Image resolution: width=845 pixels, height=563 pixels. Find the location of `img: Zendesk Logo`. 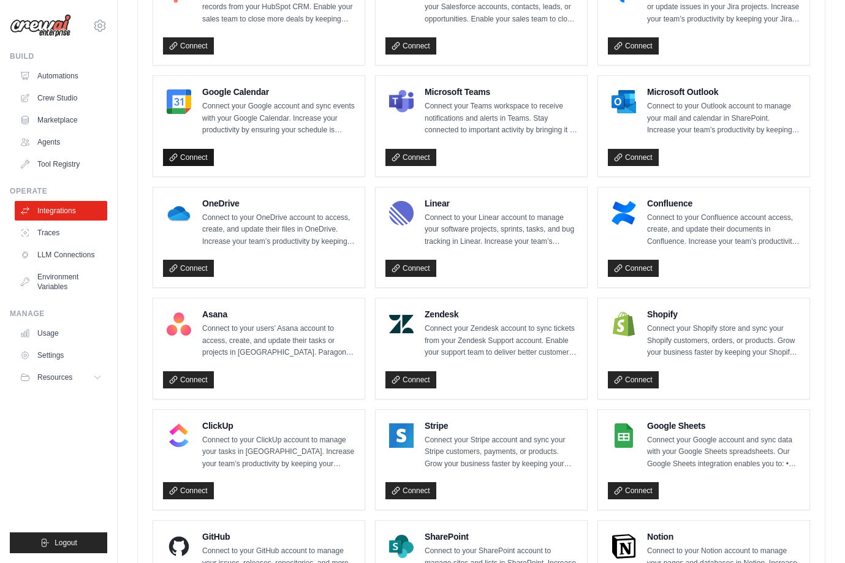

img: Zendesk Logo is located at coordinates (401, 324).